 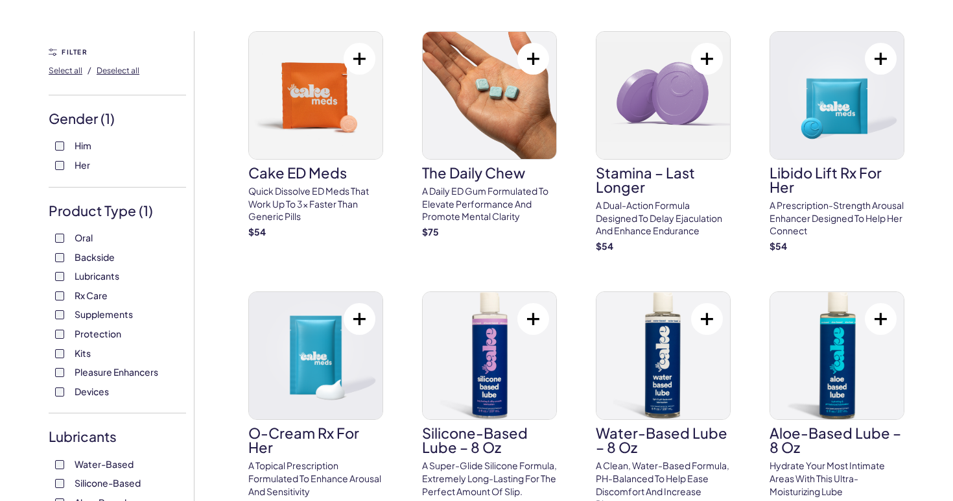 I want to click on p: A dual-action formula designed to delay ejaculation and enhance endurance, so click(x=663, y=218).